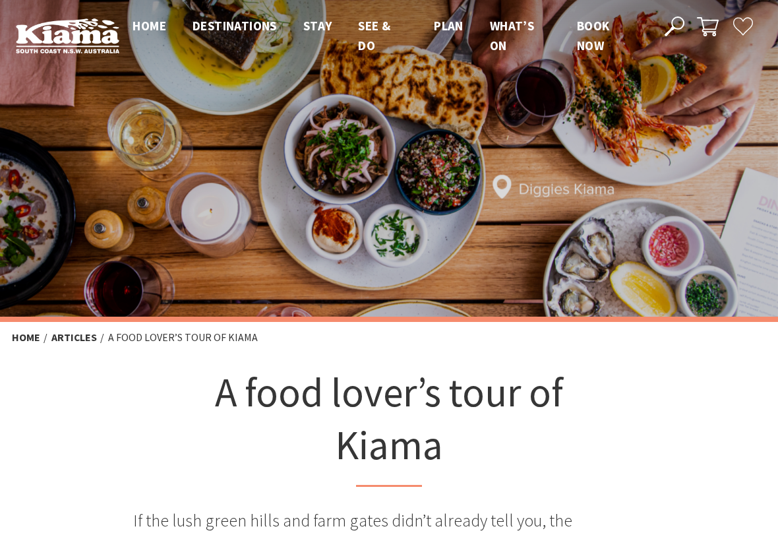 The height and width of the screenshot is (541, 778). I want to click on a: Articles, so click(74, 337).